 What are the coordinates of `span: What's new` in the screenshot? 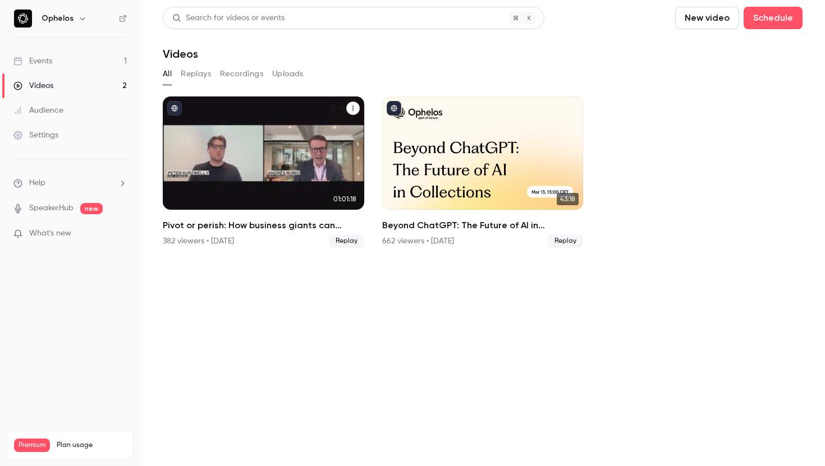 It's located at (50, 233).